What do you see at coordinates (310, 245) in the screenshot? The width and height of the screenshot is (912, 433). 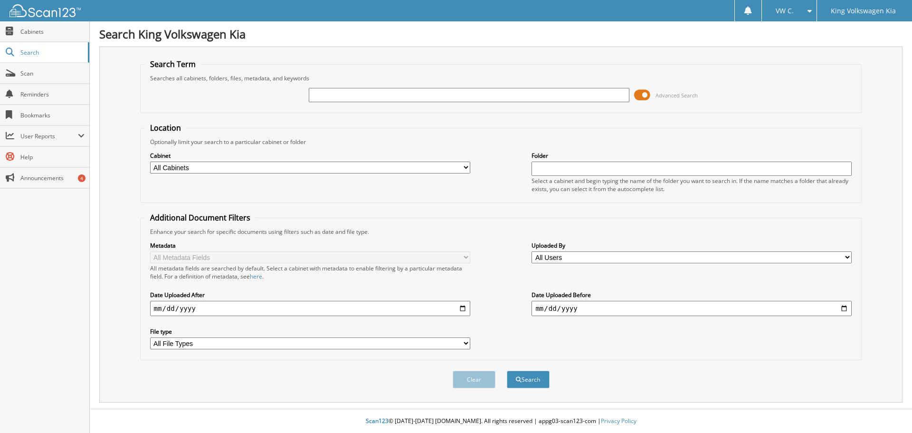 I see `label: Metadata` at bounding box center [310, 245].